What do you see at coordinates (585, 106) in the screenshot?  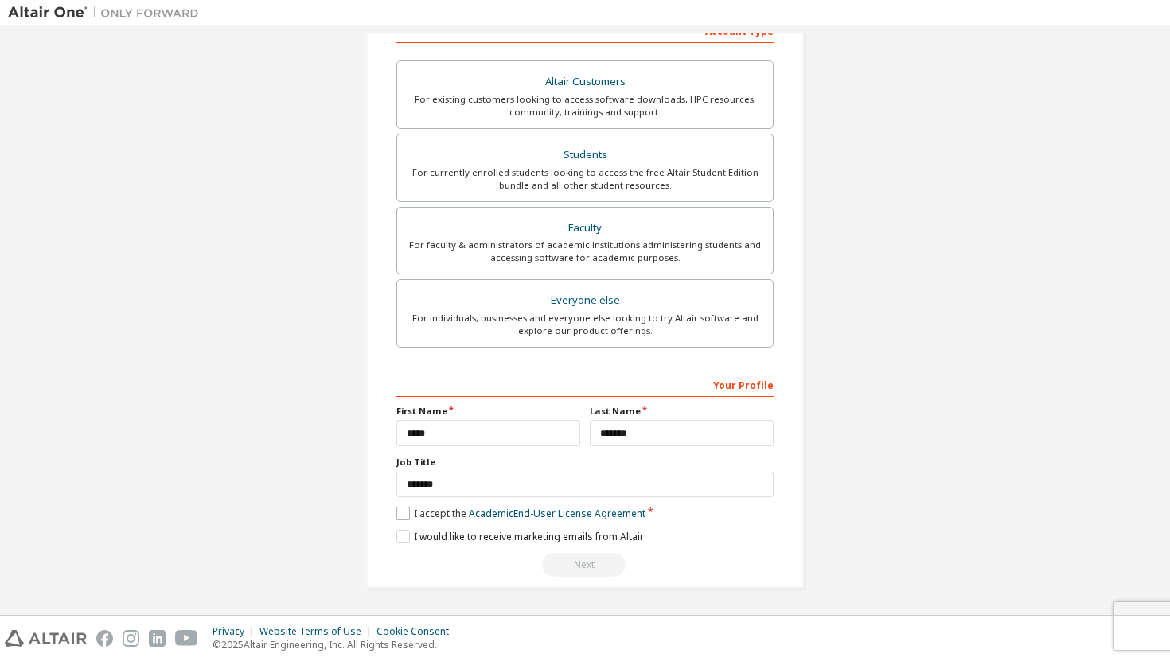 I see `div: For existing customers looking to access software downloads, HPC resources, community, trainings ...` at bounding box center [585, 106].